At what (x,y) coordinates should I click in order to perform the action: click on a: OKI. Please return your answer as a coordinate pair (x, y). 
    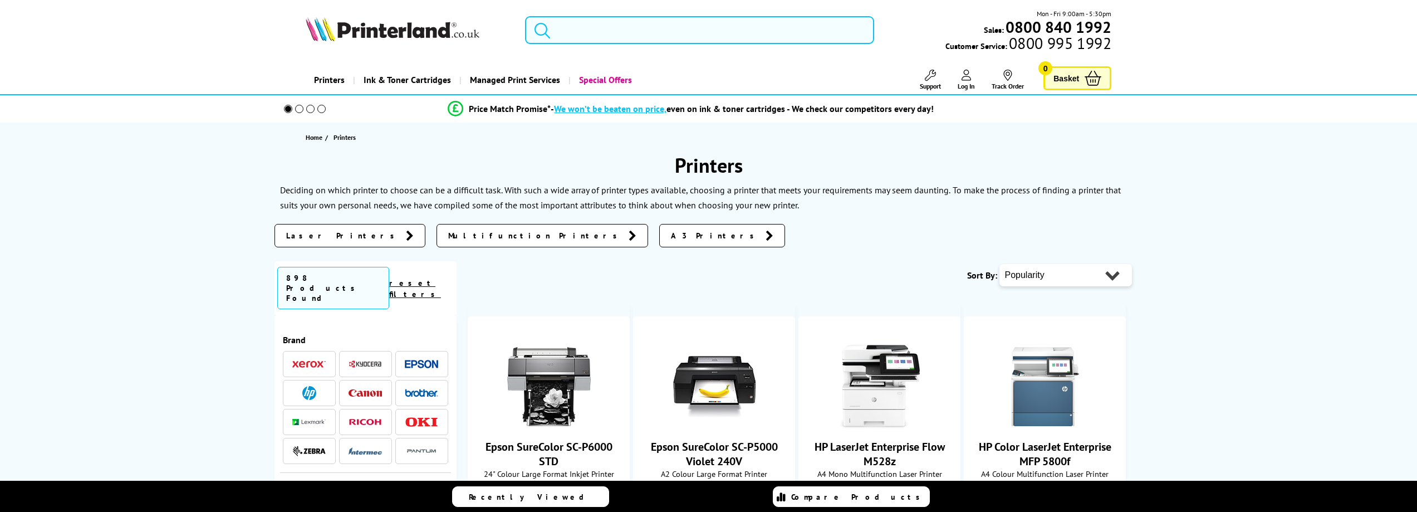
    Looking at the image, I should click on (422, 422).